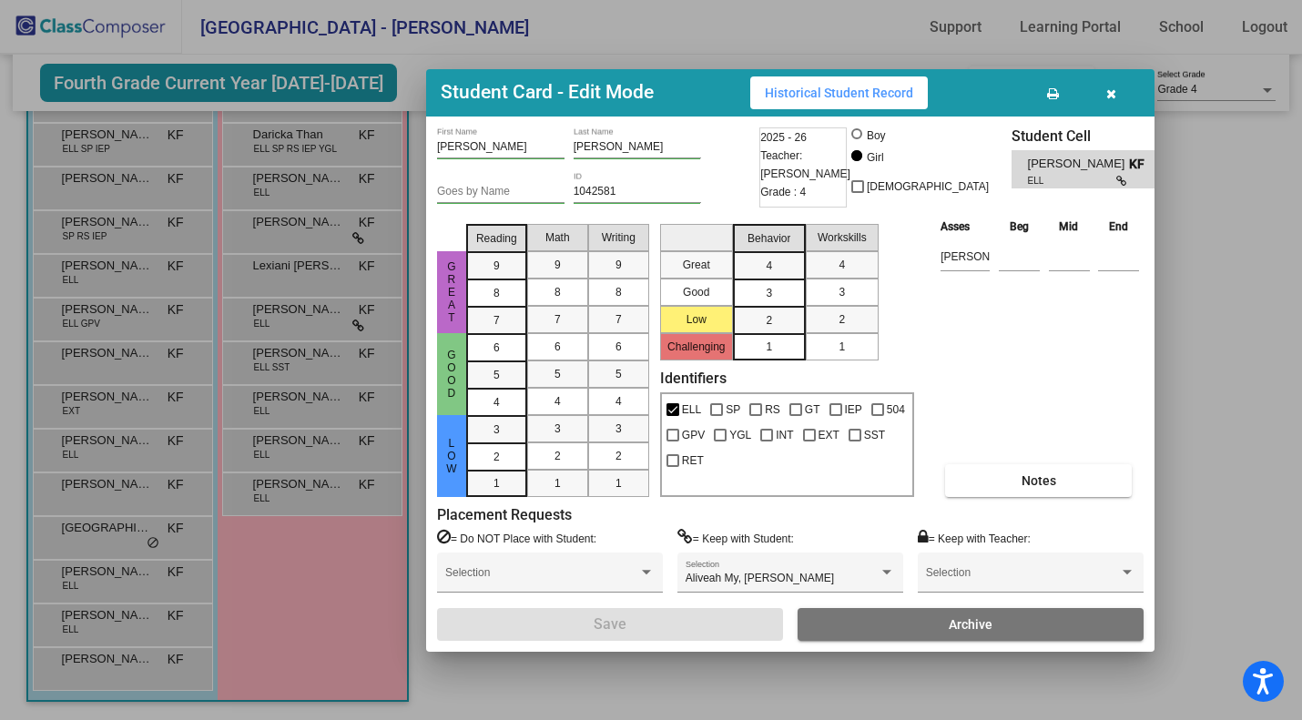 The image size is (1302, 720). Describe the element at coordinates (618, 238) in the screenshot. I see `span: Writing` at that location.